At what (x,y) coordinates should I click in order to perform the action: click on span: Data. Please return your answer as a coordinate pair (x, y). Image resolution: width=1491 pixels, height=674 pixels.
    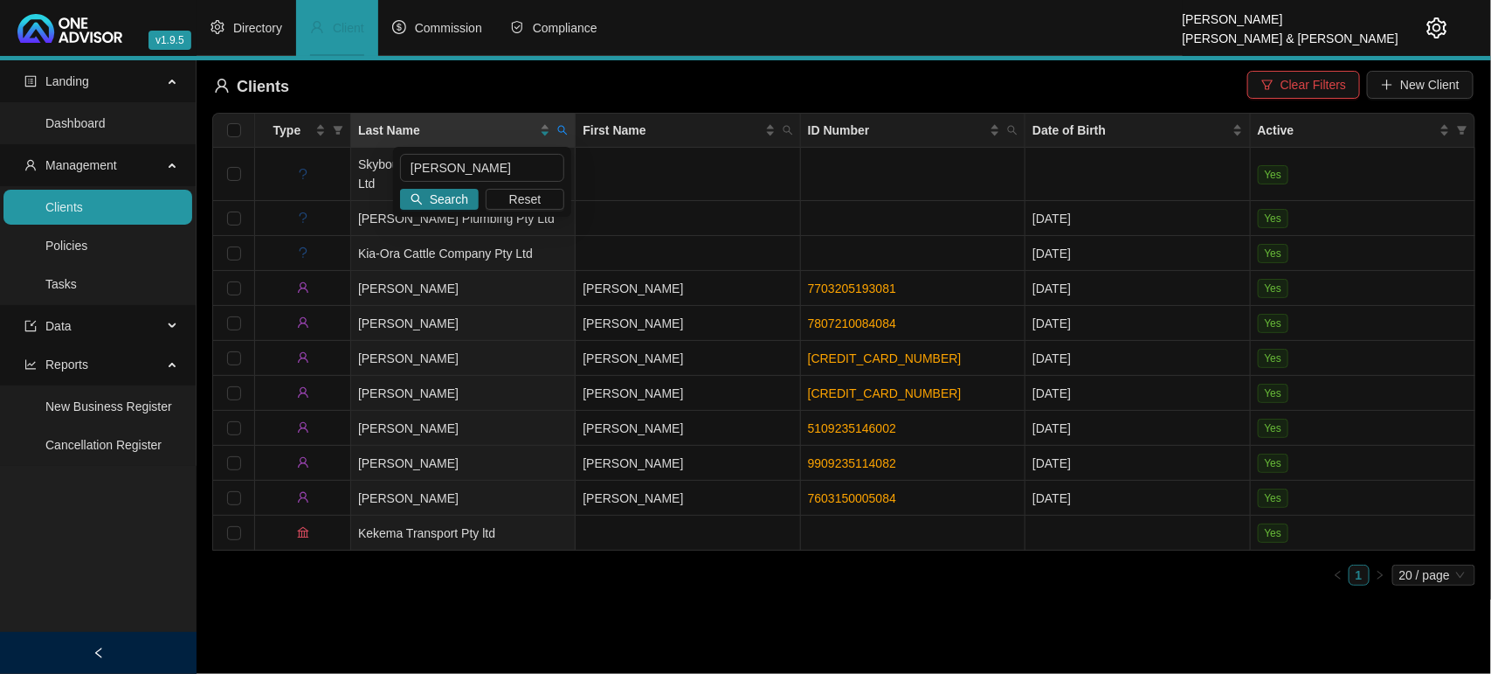
    Looking at the image, I should click on (59, 326).